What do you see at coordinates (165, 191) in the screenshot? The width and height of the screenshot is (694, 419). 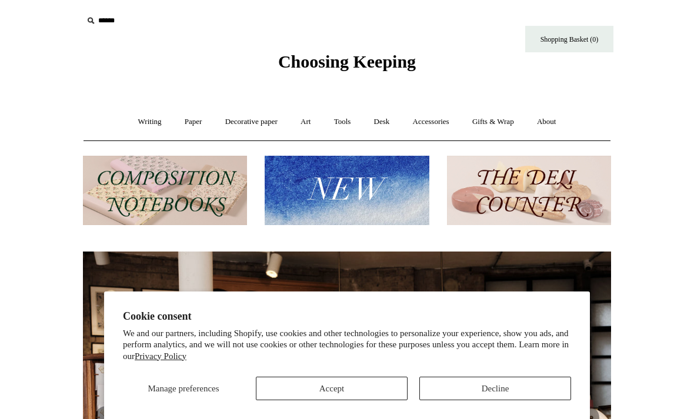 I see `img: 202302 Composition ledgers.jpg__PID:69722ee6-fa44-49dd-a067-31375e5d54ec` at bounding box center [165, 191].